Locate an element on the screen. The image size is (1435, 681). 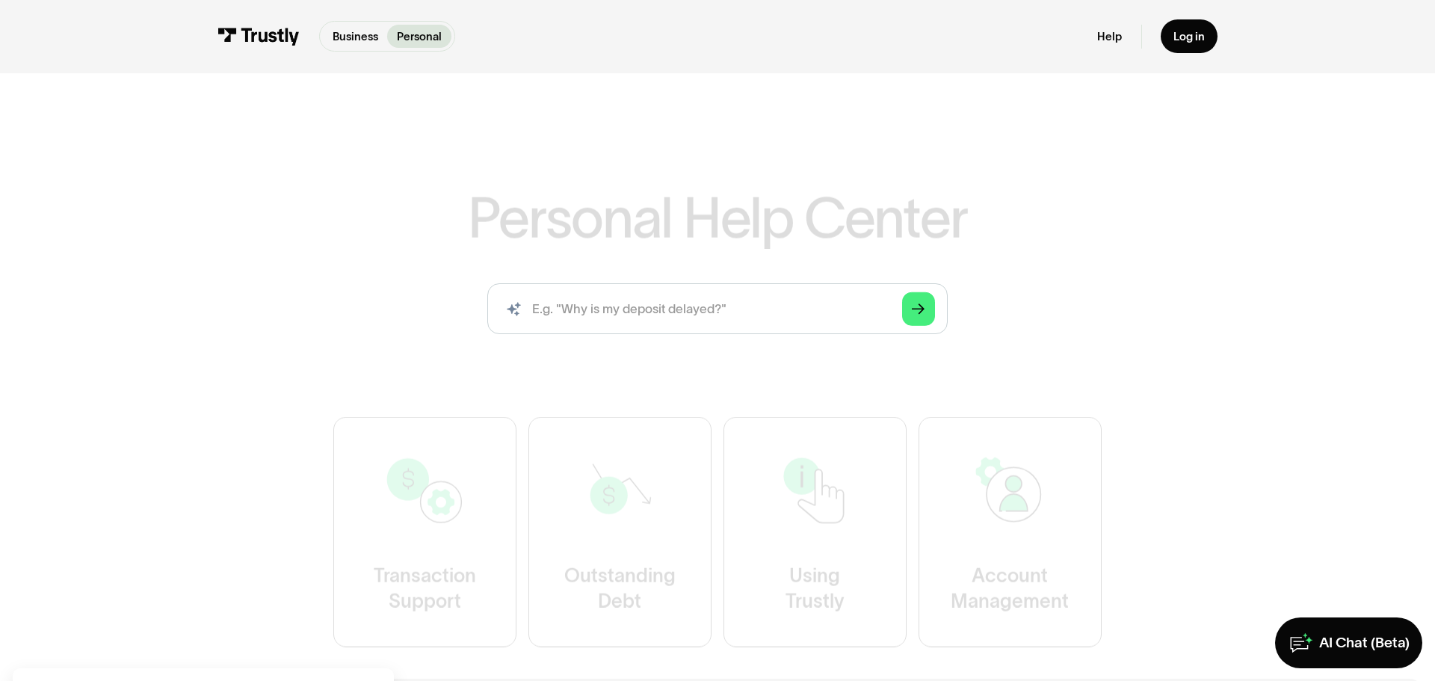
a: Personal is located at coordinates (419, 36).